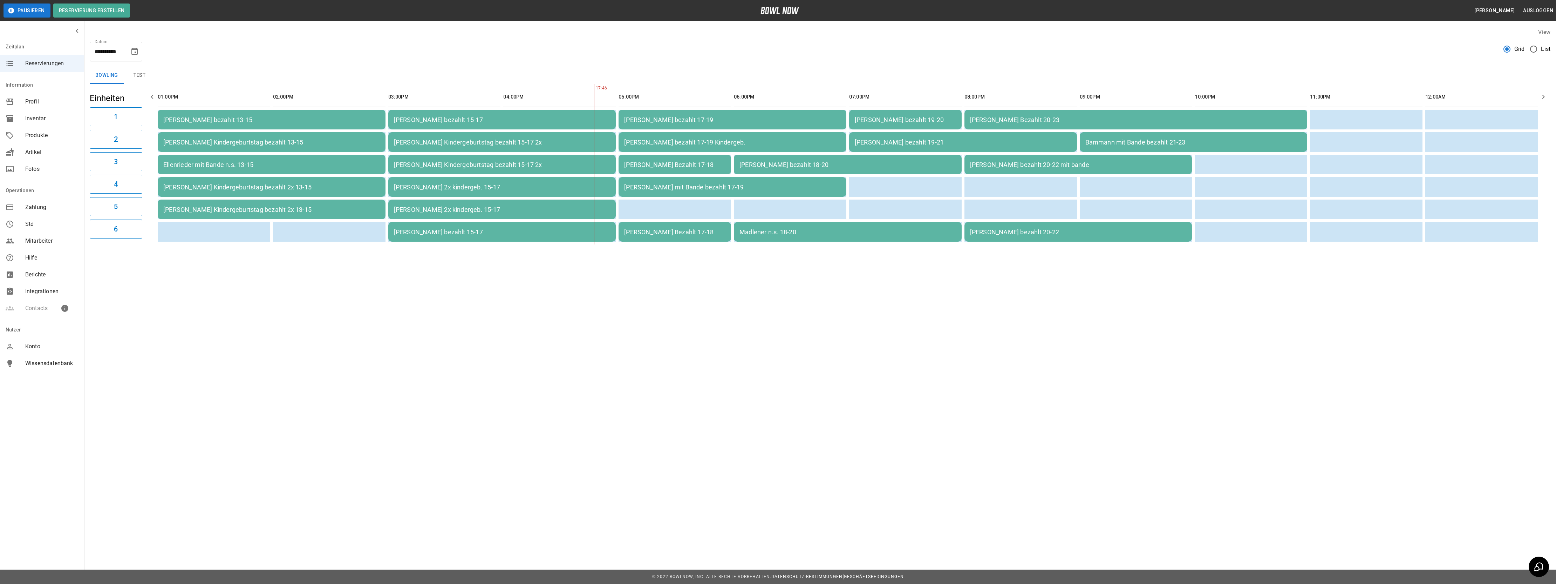  Describe the element at coordinates (52, 241) in the screenshot. I see `span: Mitarbeiter` at that location.